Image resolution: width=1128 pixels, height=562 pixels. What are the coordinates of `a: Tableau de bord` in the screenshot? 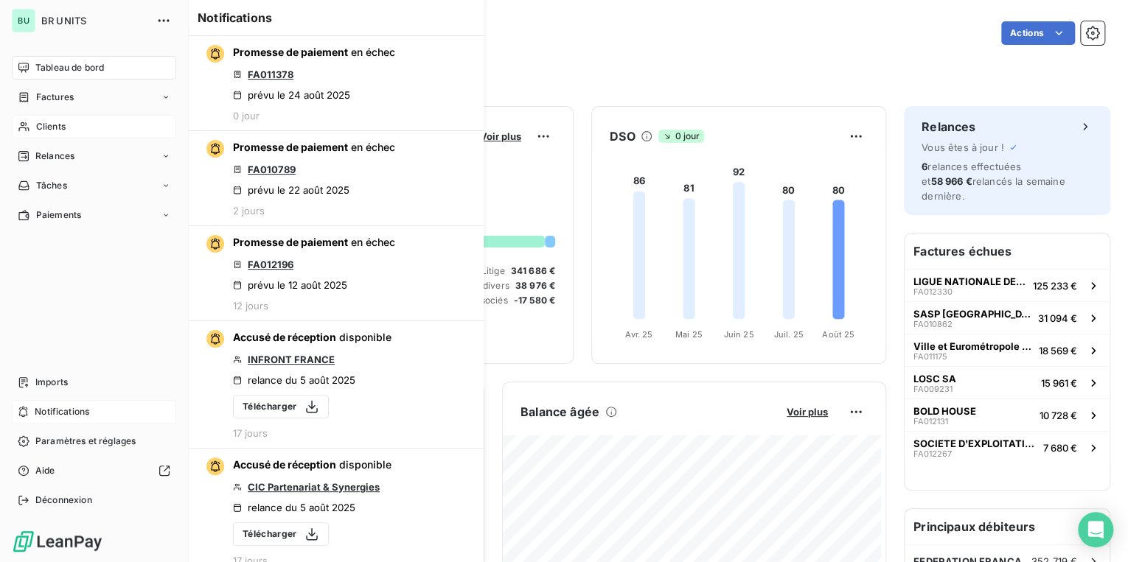 It's located at (94, 68).